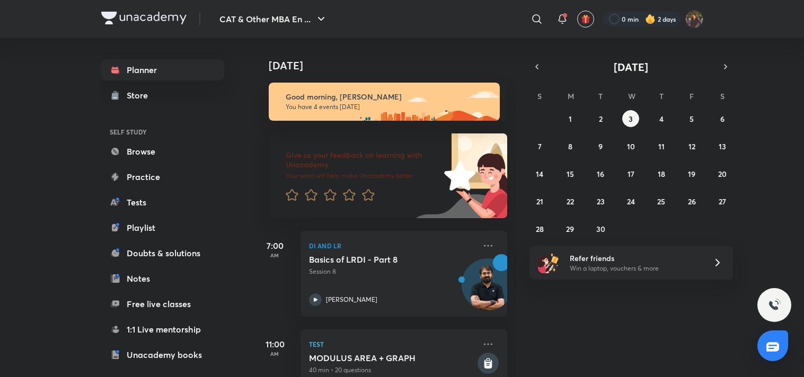 Image resolution: width=804 pixels, height=377 pixels. I want to click on button: September 16, 2025, so click(600, 174).